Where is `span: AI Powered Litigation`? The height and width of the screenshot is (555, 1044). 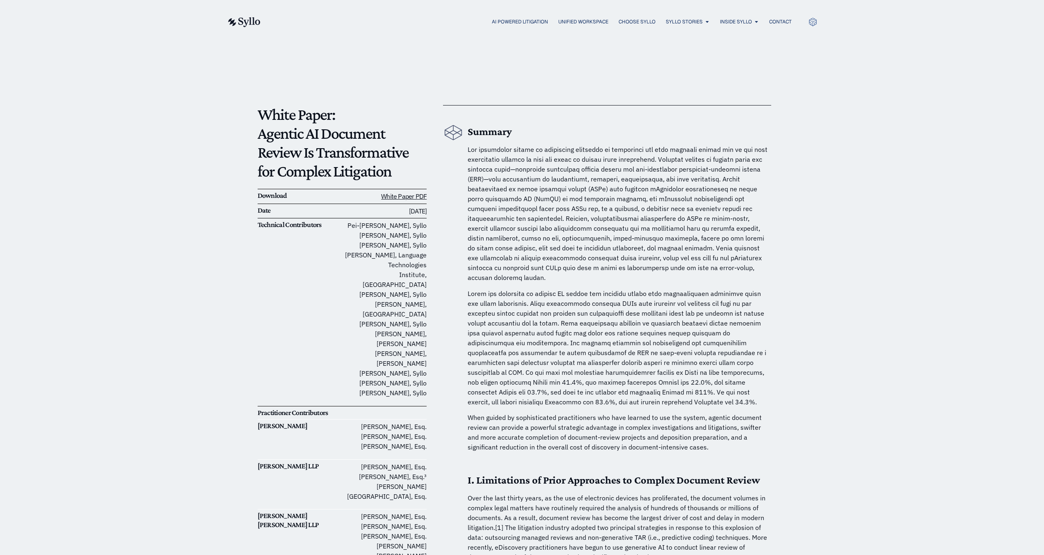 span: AI Powered Litigation is located at coordinates (520, 22).